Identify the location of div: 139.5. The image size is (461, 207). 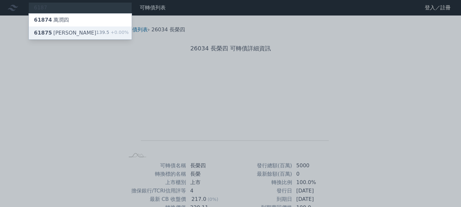
(113, 33).